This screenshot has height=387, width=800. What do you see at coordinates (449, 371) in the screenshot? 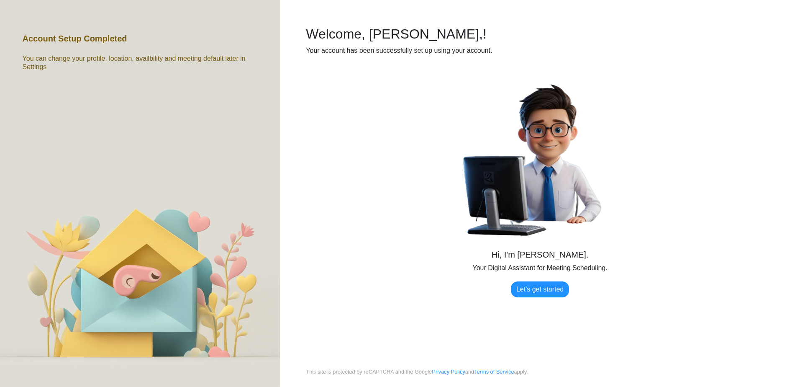
I see `a: Privacy Policy` at bounding box center [449, 371].